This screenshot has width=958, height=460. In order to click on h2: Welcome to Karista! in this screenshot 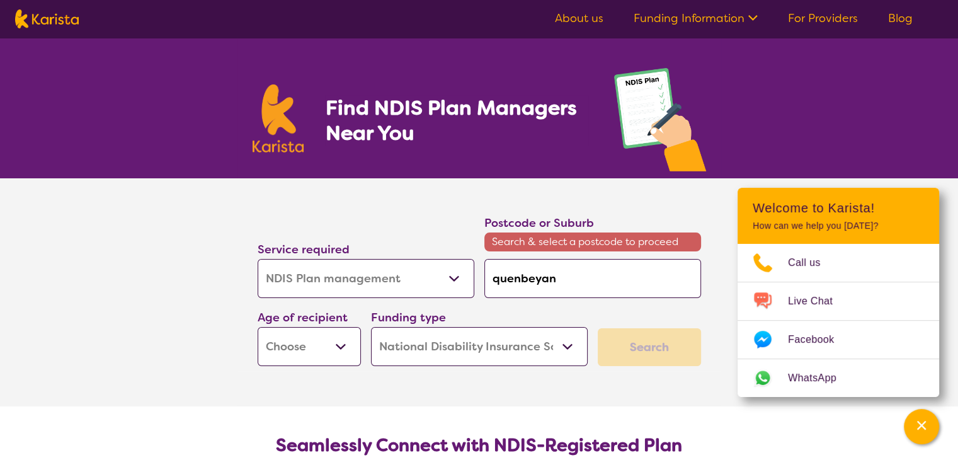, I will do `click(838, 208)`.